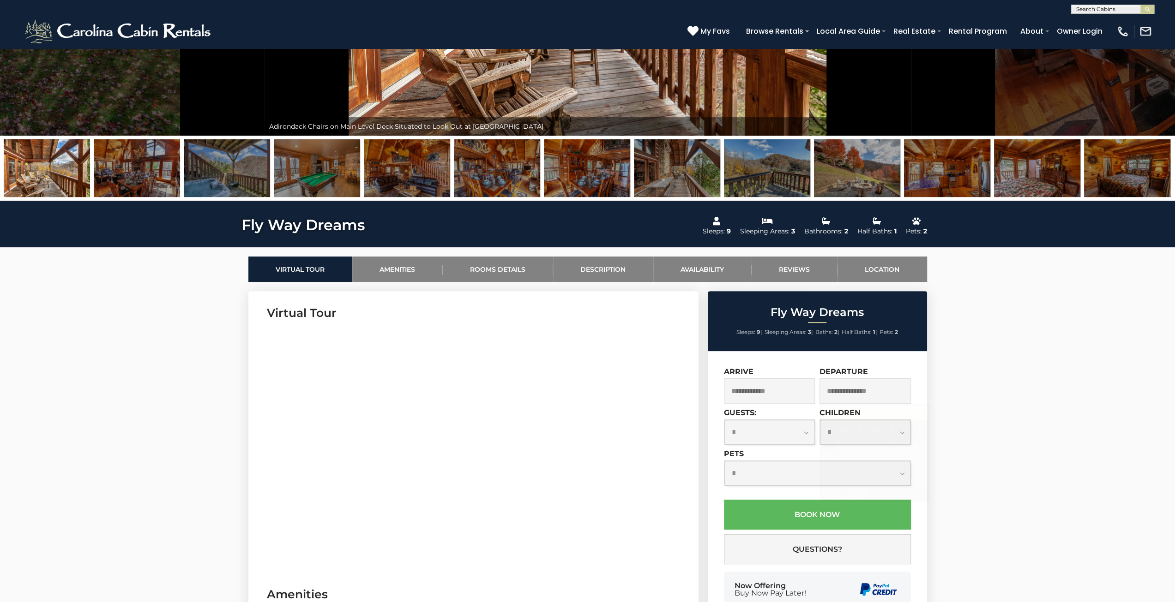 The image size is (1175, 602). Describe the element at coordinates (745, 332) in the screenshot. I see `span: Sleeps:` at that location.